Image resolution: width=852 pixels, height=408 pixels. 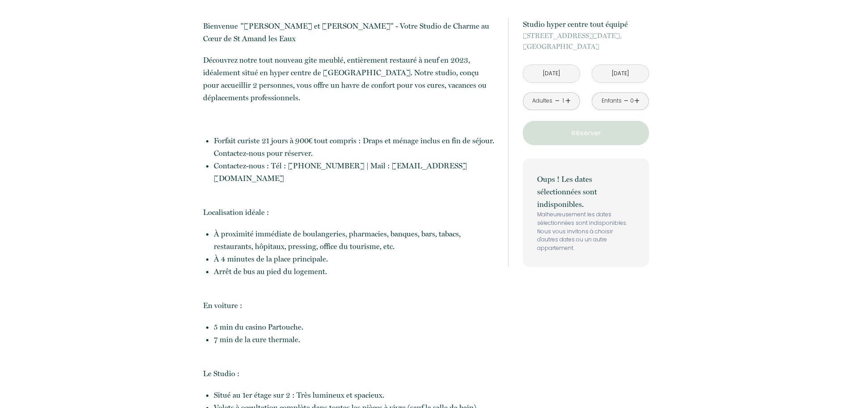 What do you see at coordinates (350, 305) in the screenshot?
I see `p: En voiture :` at bounding box center [350, 305].